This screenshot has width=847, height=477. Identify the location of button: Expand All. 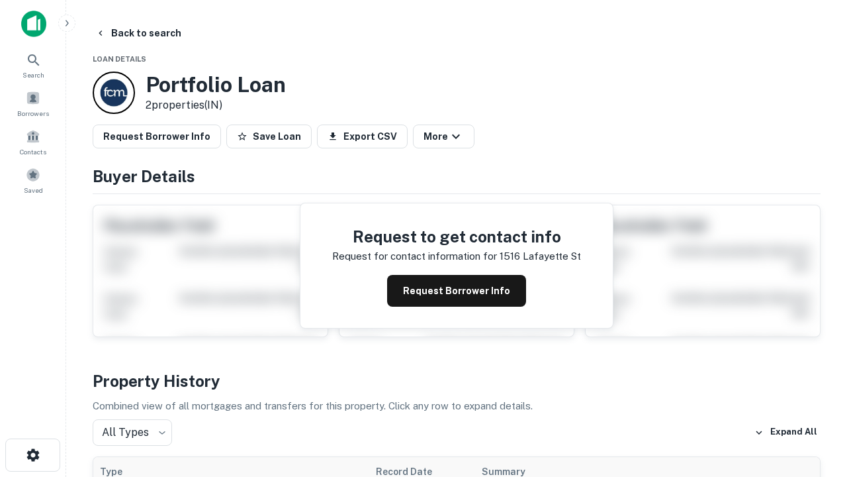
(786, 432).